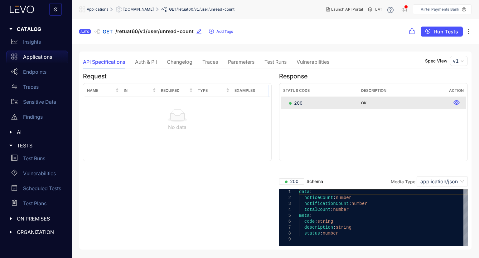 This screenshot has width=479, height=258. I want to click on div: 2, so click(285, 197).